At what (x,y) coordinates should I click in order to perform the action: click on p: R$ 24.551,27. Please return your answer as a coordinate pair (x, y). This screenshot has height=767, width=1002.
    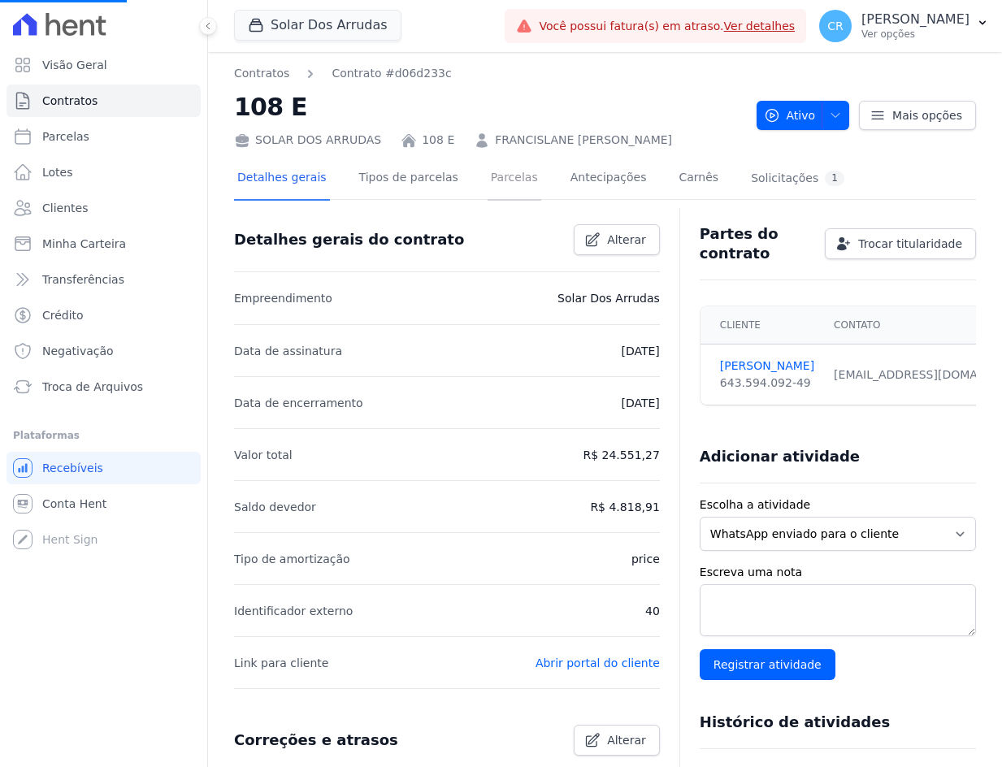
    Looking at the image, I should click on (621, 455).